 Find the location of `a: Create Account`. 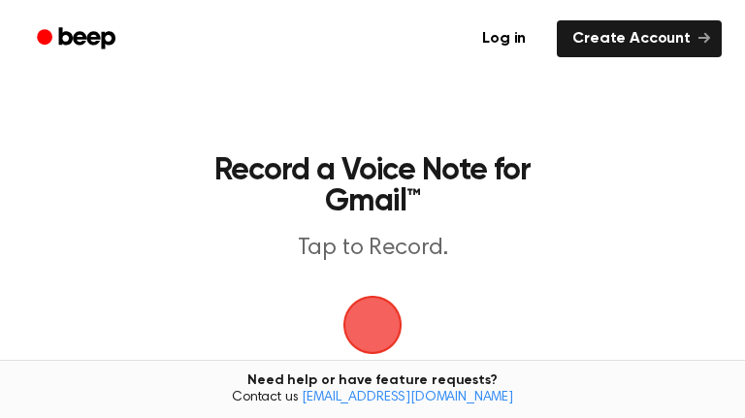

a: Create Account is located at coordinates (639, 39).